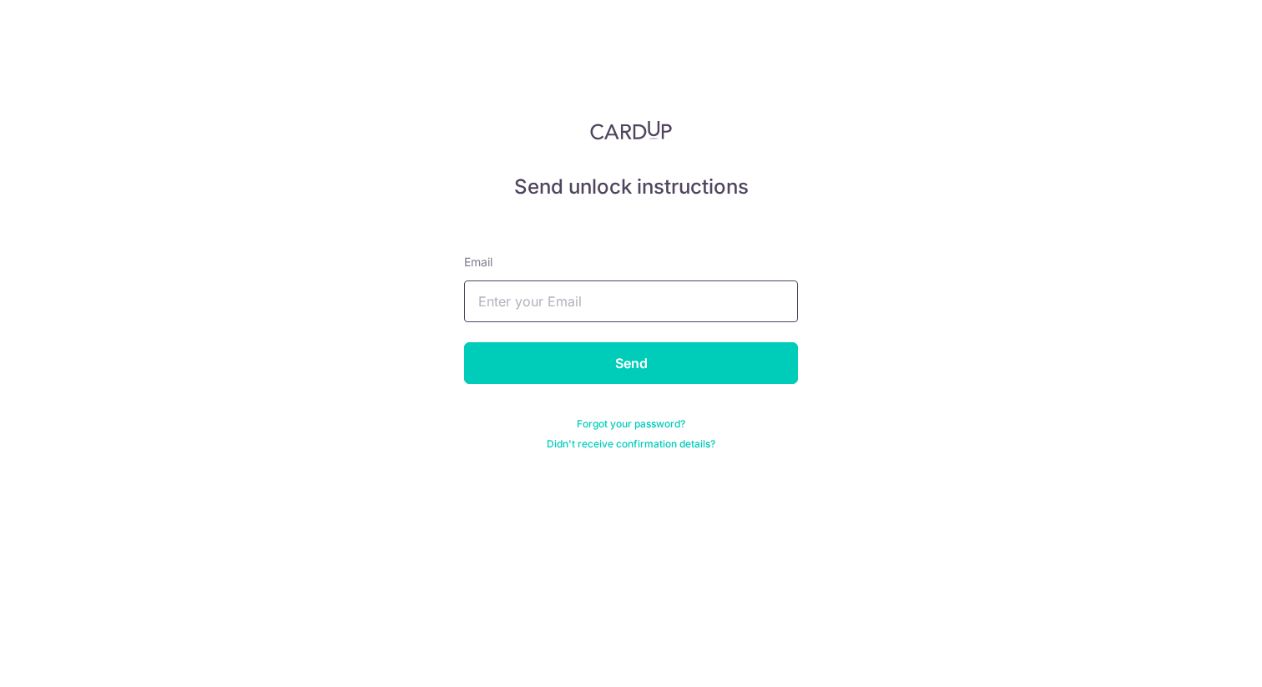  I want to click on input: Enter your Email, so click(631, 301).